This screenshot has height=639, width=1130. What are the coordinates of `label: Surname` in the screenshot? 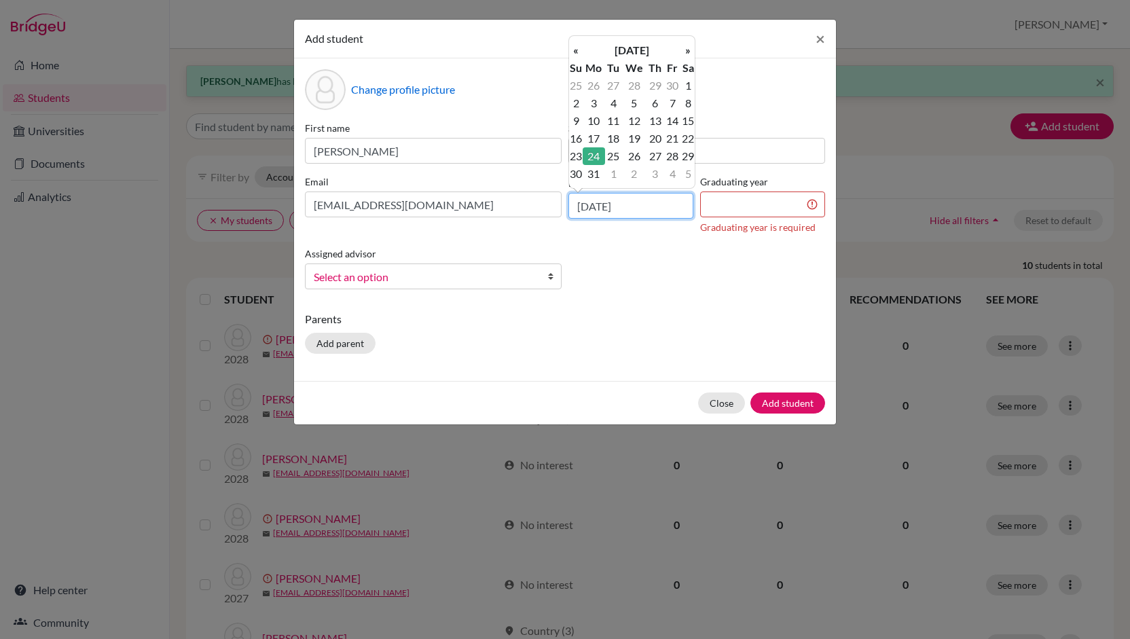 It's located at (696, 128).